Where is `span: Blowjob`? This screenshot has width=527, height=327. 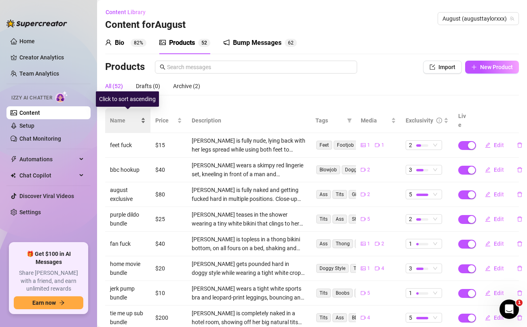 span: Blowjob is located at coordinates (328, 170).